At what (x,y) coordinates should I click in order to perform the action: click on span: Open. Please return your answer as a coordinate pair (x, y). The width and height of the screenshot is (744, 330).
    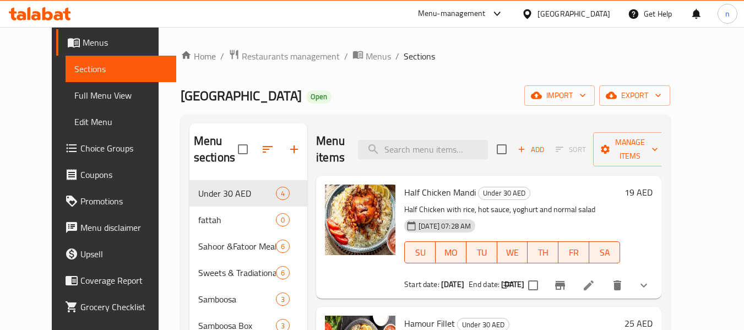
    Looking at the image, I should click on (319, 96).